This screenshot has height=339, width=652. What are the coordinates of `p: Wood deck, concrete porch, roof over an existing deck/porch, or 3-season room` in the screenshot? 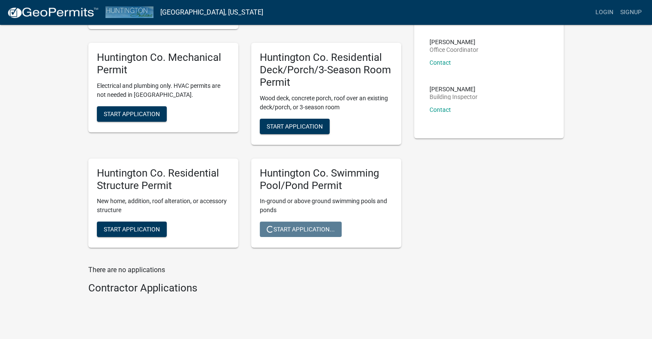 It's located at (326, 103).